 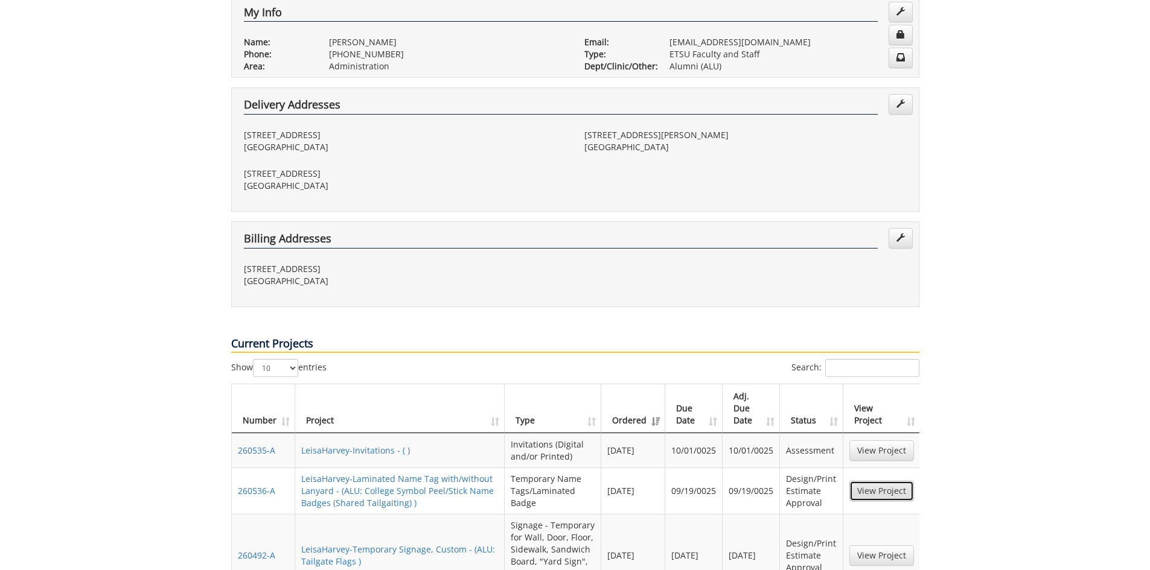 What do you see at coordinates (900, 12) in the screenshot?
I see `a: Edit Info` at bounding box center [900, 12].